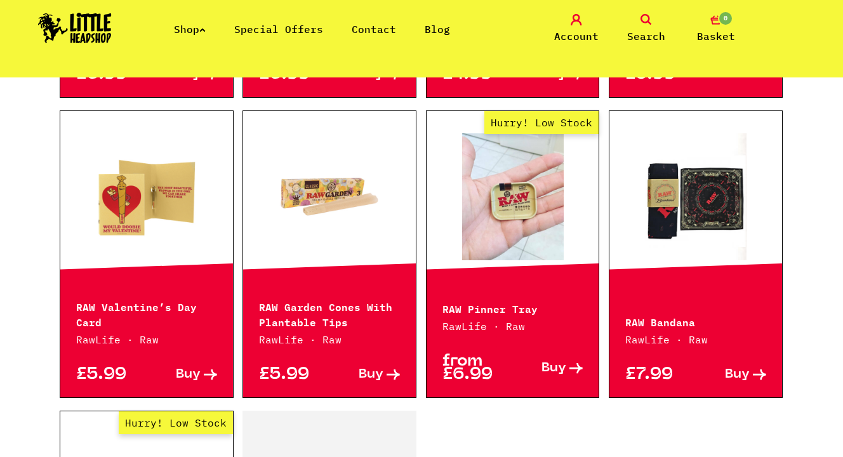 This screenshot has width=843, height=457. I want to click on p: RAW Bandana, so click(696, 321).